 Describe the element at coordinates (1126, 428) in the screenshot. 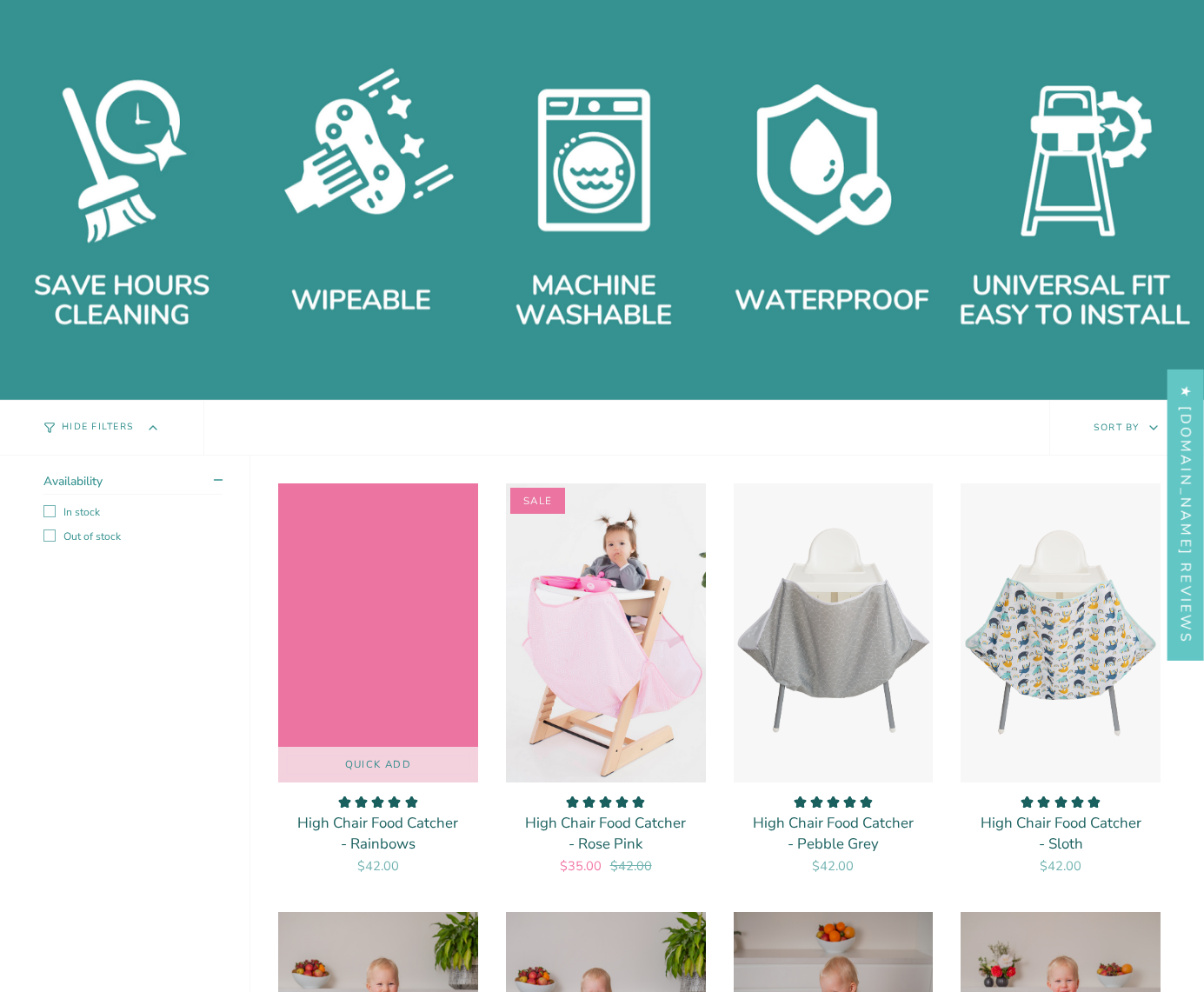

I see `button: Sort by` at that location.